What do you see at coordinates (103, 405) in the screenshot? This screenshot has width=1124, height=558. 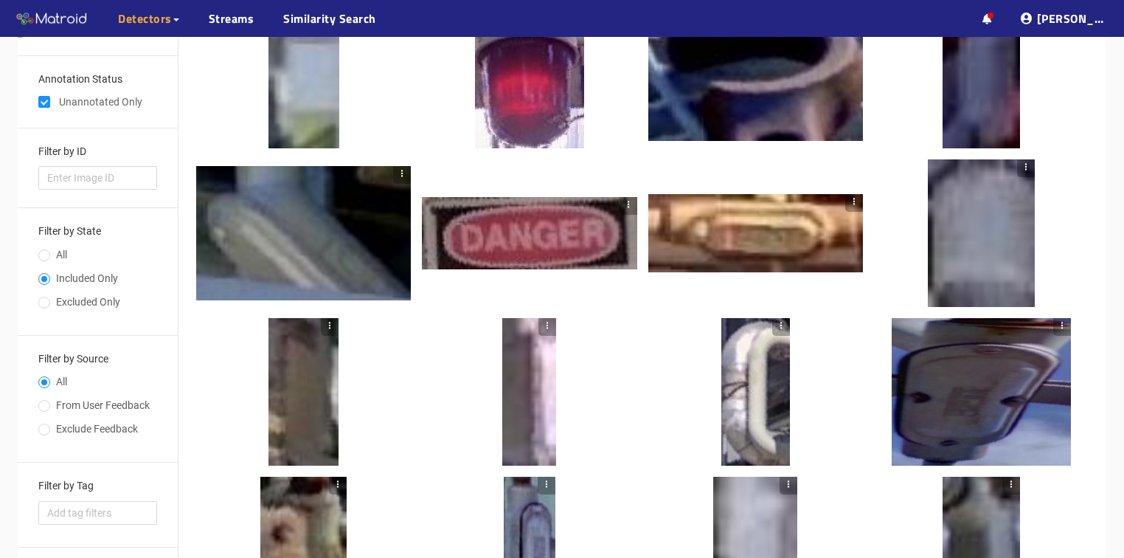 I see `span: From User Feedback` at bounding box center [103, 405].